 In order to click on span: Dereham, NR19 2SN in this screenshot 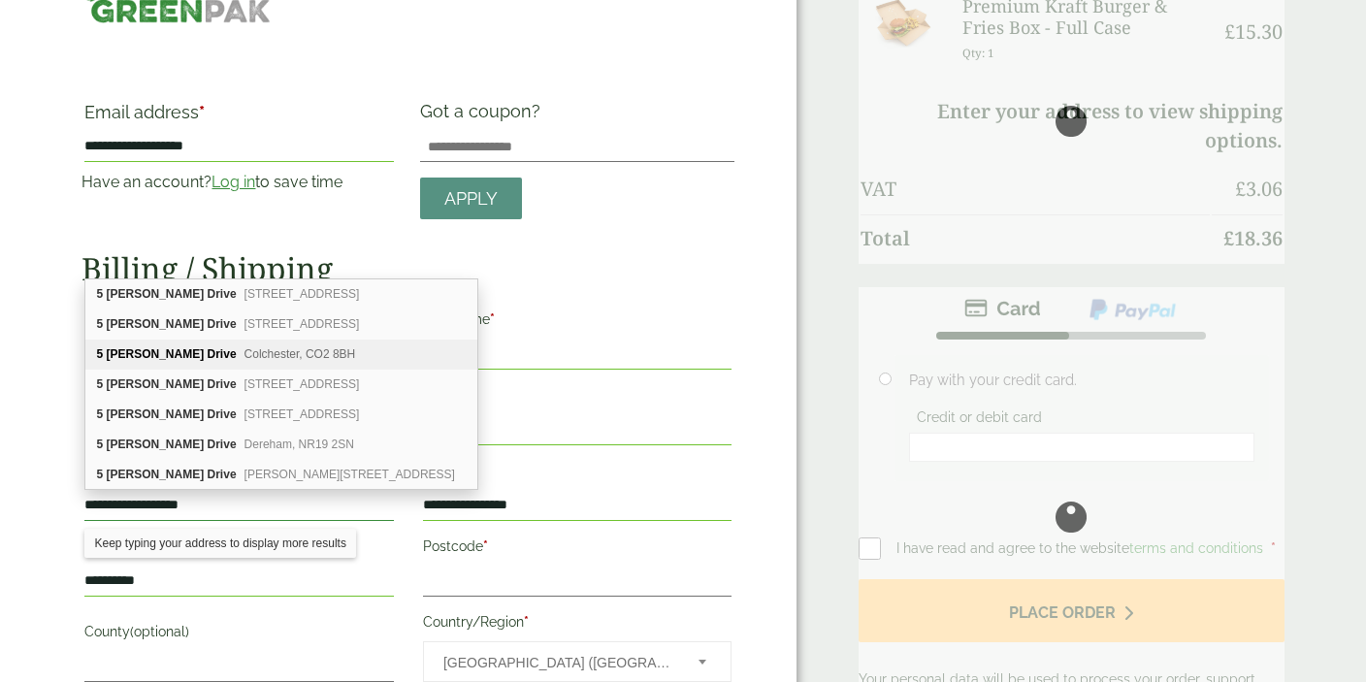, I will do `click(299, 444)`.